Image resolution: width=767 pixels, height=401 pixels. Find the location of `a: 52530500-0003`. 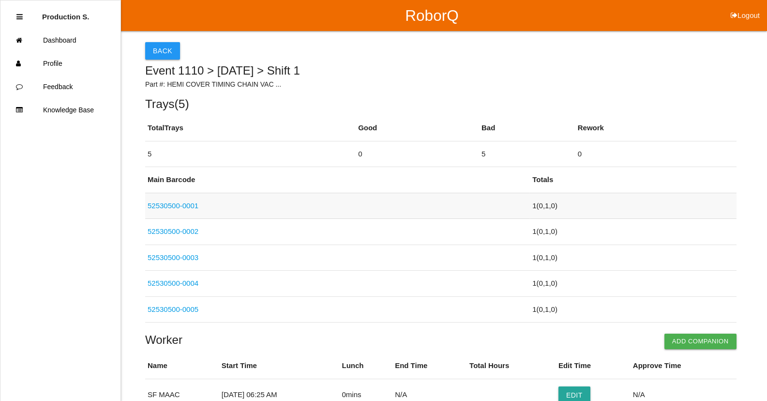

a: 52530500-0003 is located at coordinates (173, 257).